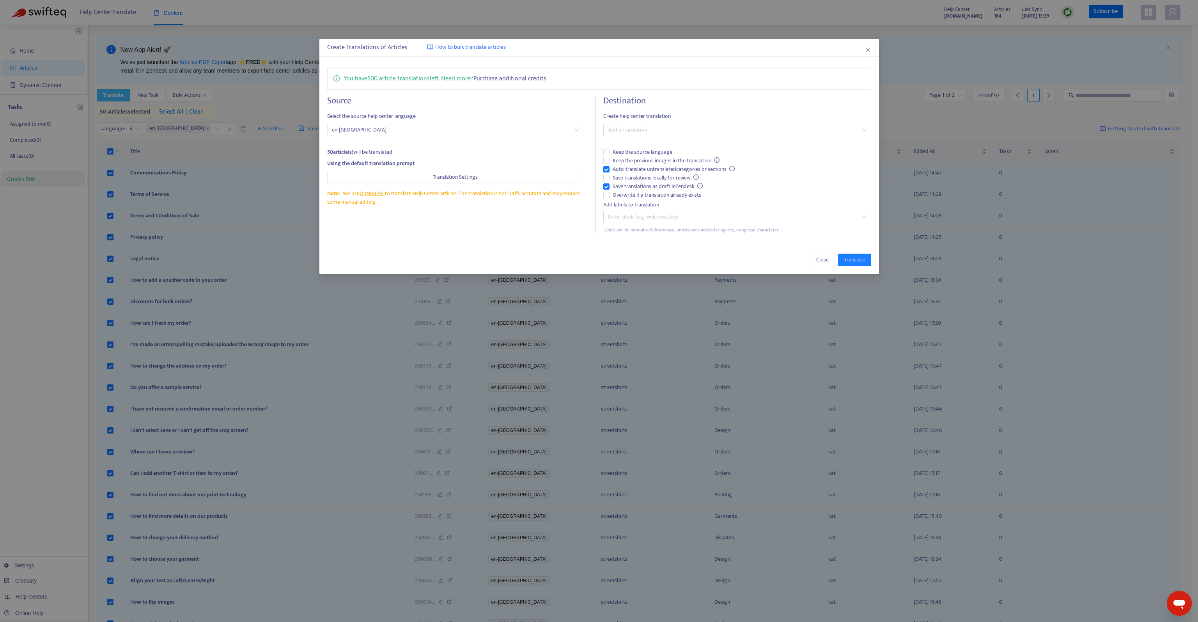 The image size is (1198, 622). What do you see at coordinates (333, 193) in the screenshot?
I see `span: Note:` at bounding box center [333, 193].